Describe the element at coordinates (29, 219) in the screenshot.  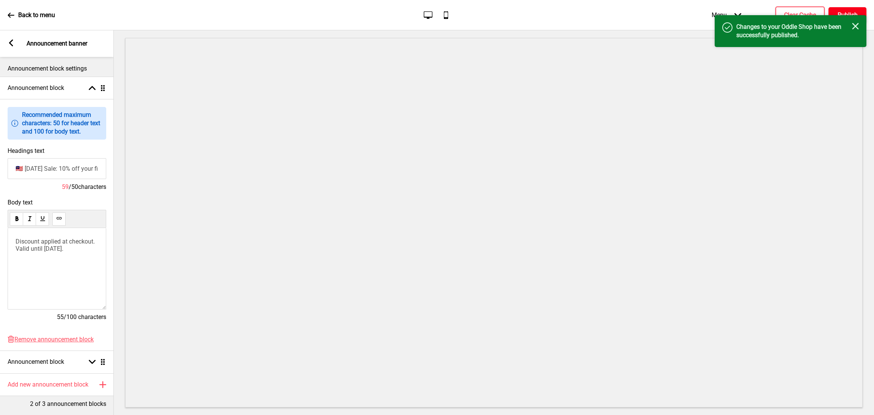
I see `button: italic` at that location.